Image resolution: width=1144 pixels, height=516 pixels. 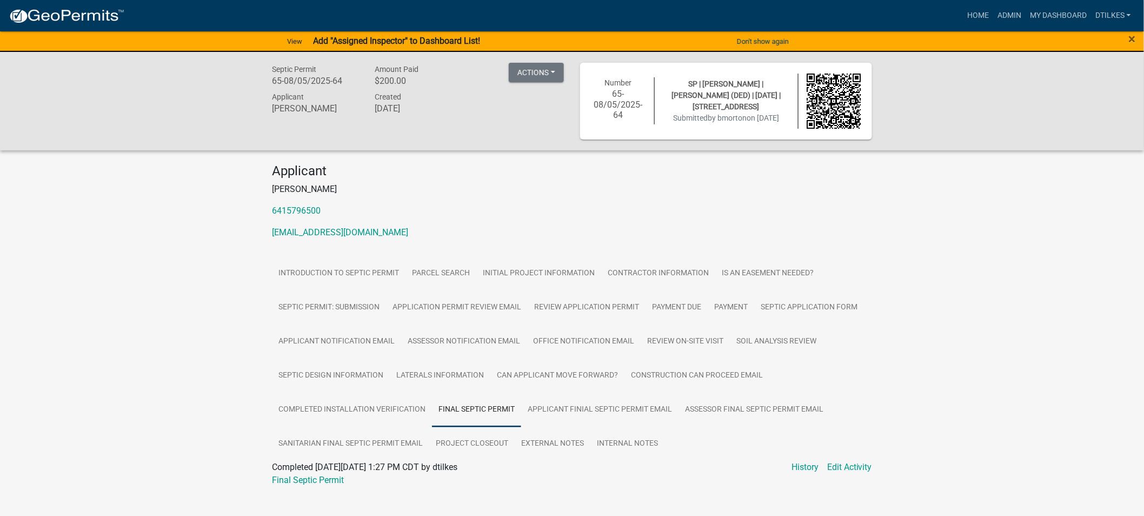 I want to click on a: Introduction to Septic Permit, so click(x=338, y=274).